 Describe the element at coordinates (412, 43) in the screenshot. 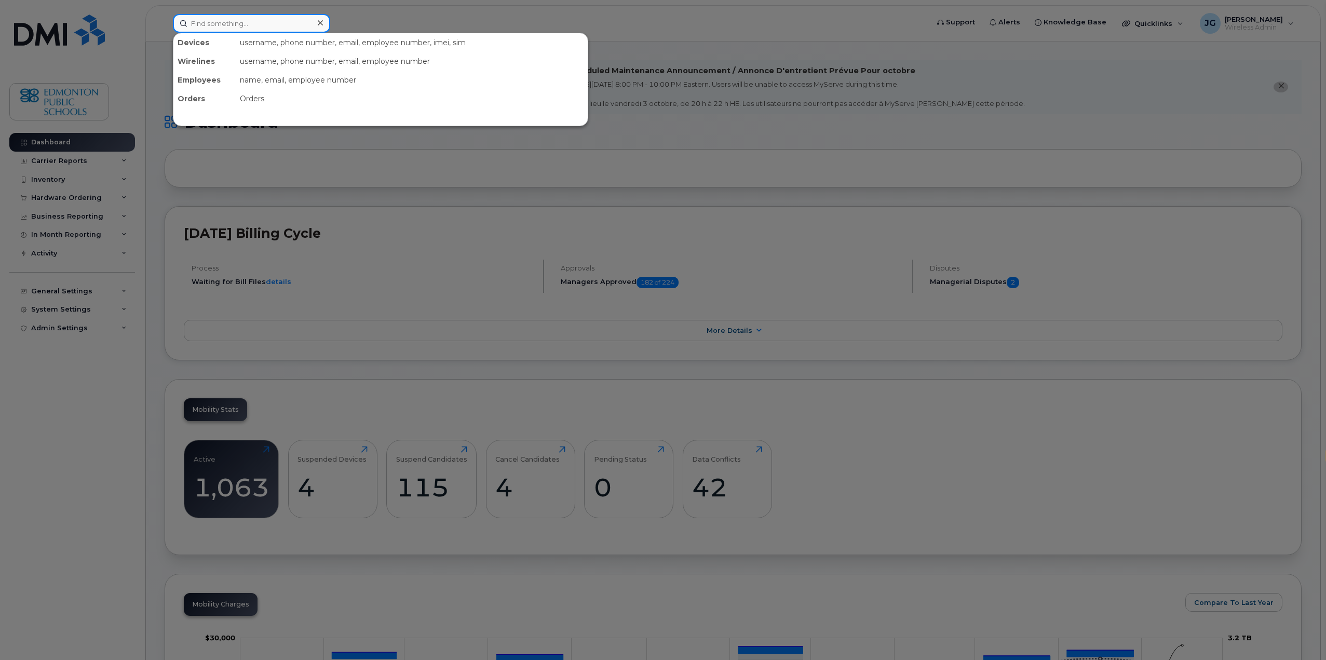

I see `div: username, phone number, email, employee number, imei, sim` at that location.